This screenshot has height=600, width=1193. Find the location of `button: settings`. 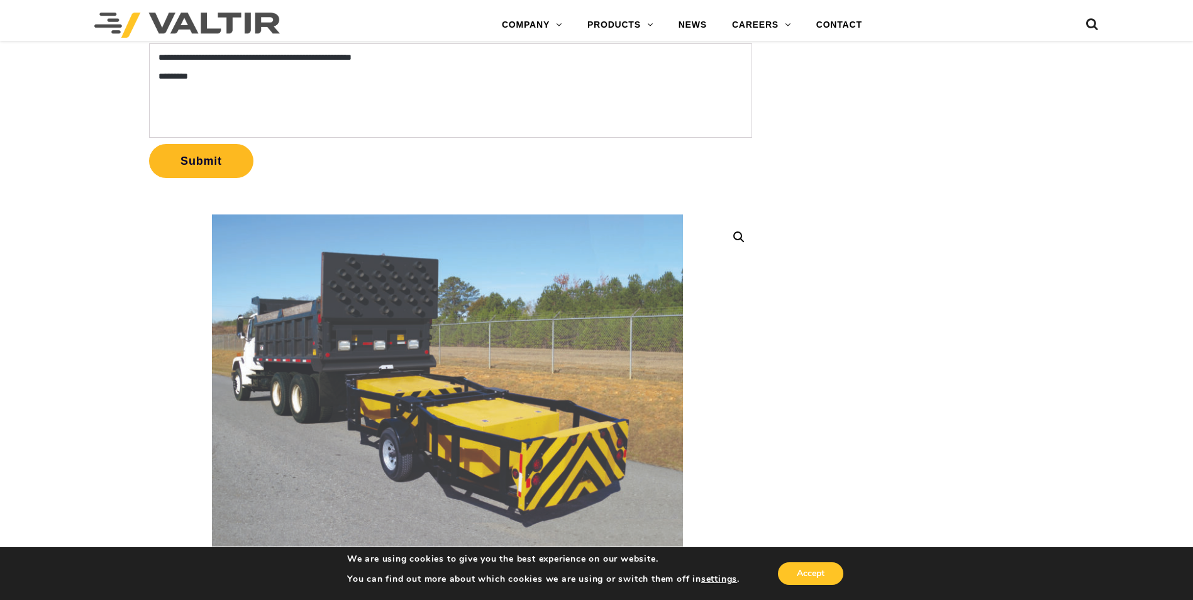

button: settings is located at coordinates (719, 579).